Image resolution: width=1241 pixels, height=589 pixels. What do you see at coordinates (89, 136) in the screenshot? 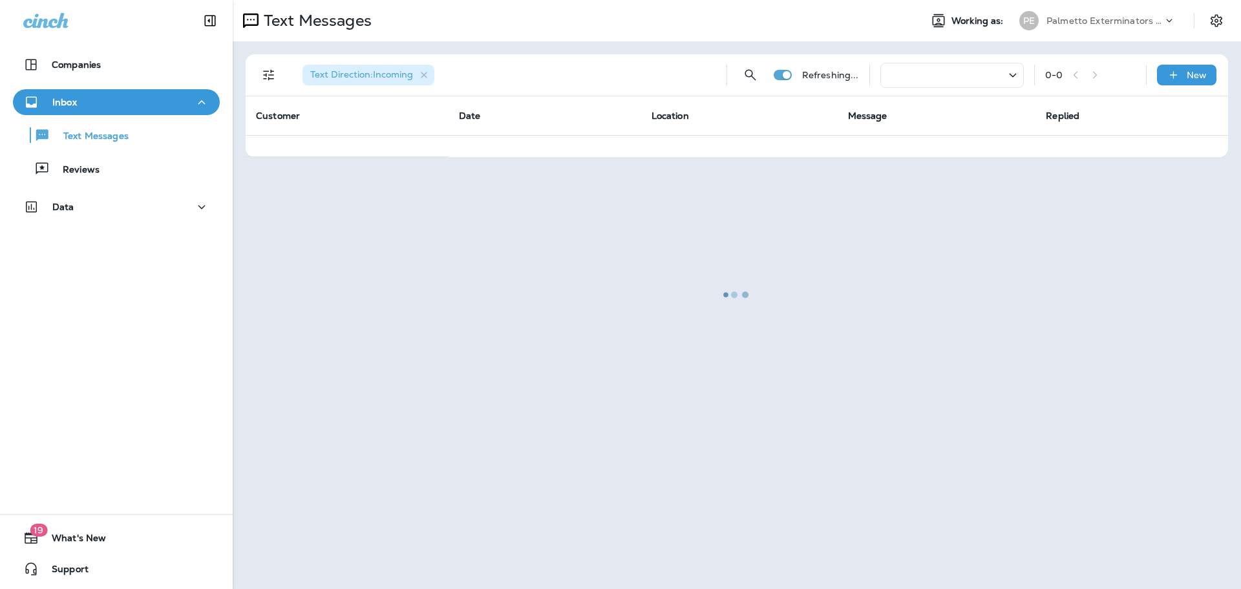
I see `p: Text Messages` at bounding box center [89, 136].